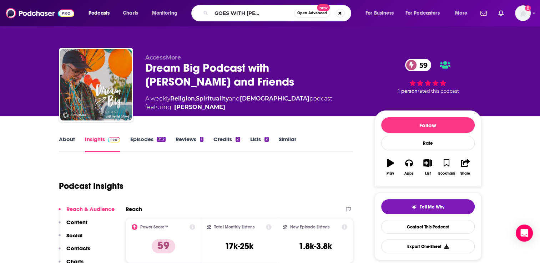 Image resolution: width=540 pixels, height=263 pixels. Describe the element at coordinates (161, 139) in the screenshot. I see `div: 352` at that location.